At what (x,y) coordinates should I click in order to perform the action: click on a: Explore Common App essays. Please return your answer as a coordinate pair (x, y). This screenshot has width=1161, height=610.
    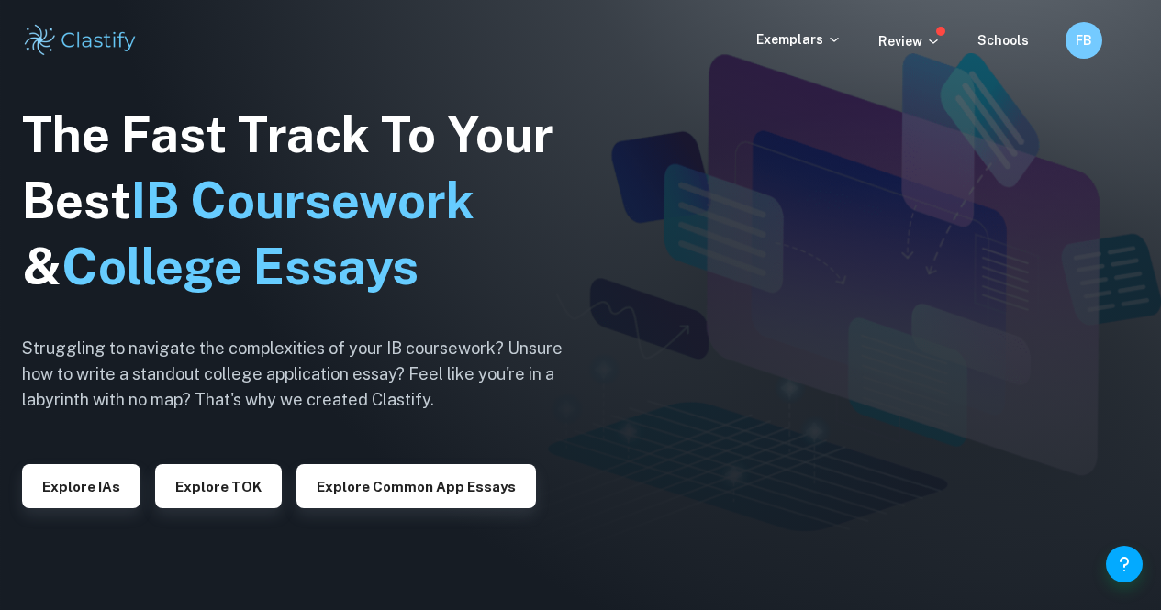
    Looking at the image, I should click on (416, 485).